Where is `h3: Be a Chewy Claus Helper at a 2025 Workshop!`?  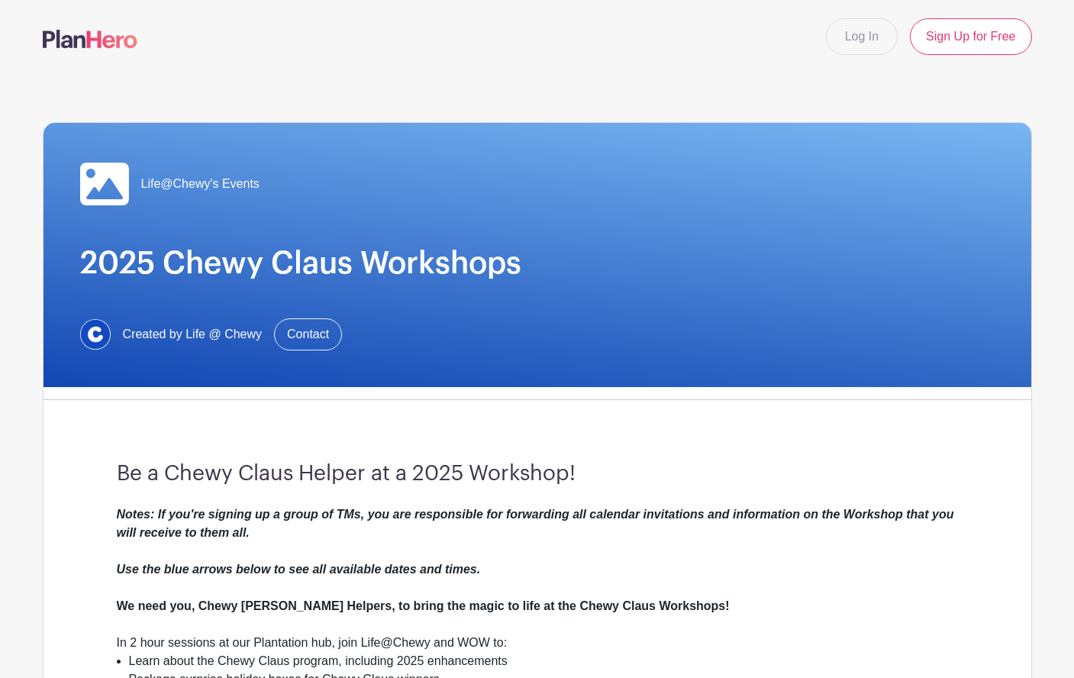 h3: Be a Chewy Claus Helper at a 2025 Workshop! is located at coordinates (537, 474).